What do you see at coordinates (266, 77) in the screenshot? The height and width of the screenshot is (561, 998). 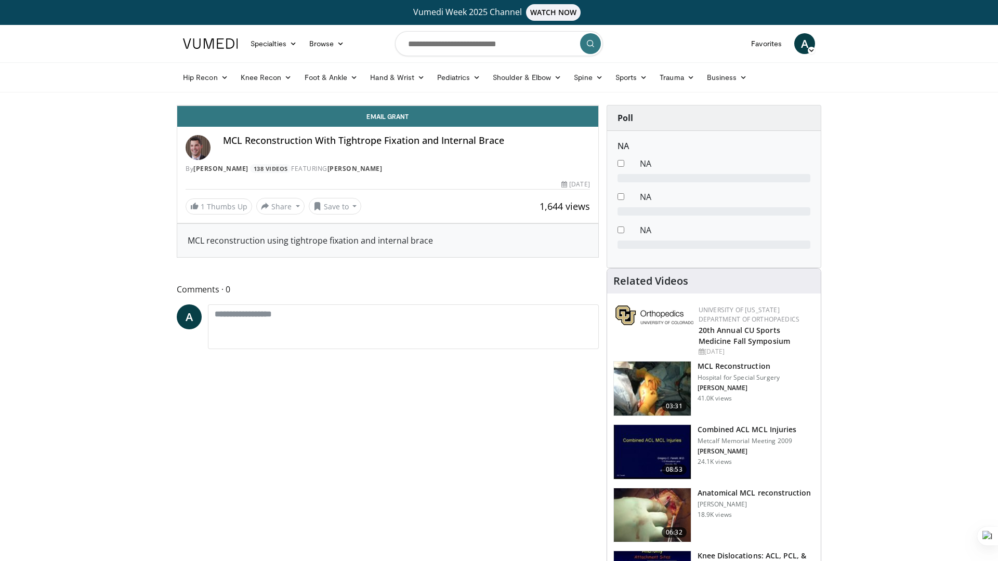 I see `a: Knee Recon` at bounding box center [266, 77].